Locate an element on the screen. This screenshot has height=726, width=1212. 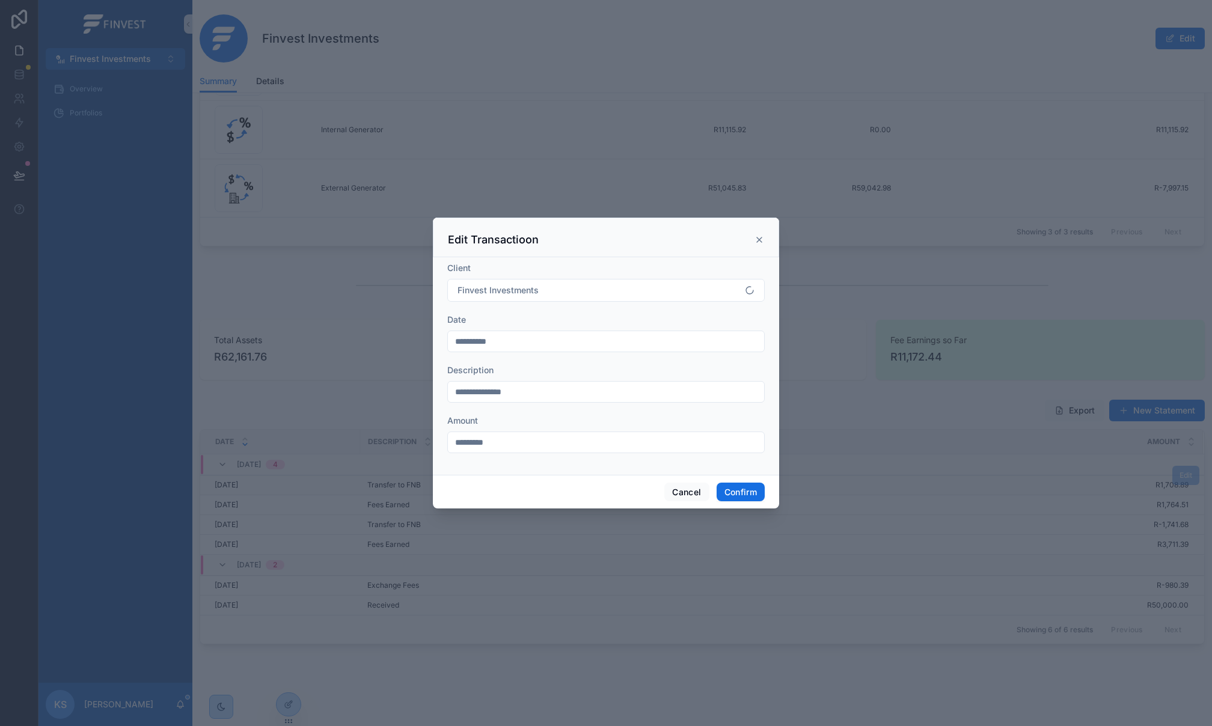
button: Cancel is located at coordinates (687, 493).